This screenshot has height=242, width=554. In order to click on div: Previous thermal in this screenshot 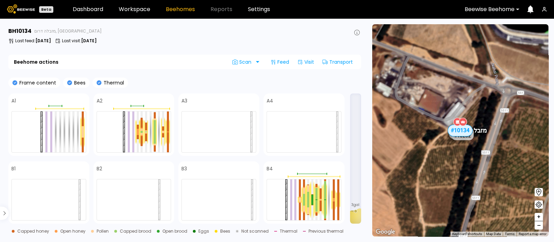, I will do `click(326, 231)`.